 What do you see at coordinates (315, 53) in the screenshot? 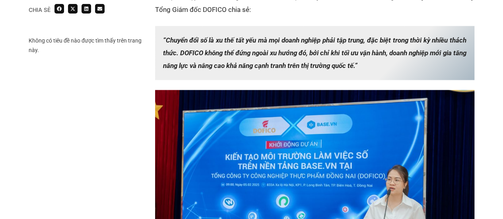
I see `strong: “Chuyển đổi số là xu thế tất yếu mà mọi doanh nghiệp phải tập trung, đặc biệt trong thời kỳ nhiều...` at bounding box center [315, 53].